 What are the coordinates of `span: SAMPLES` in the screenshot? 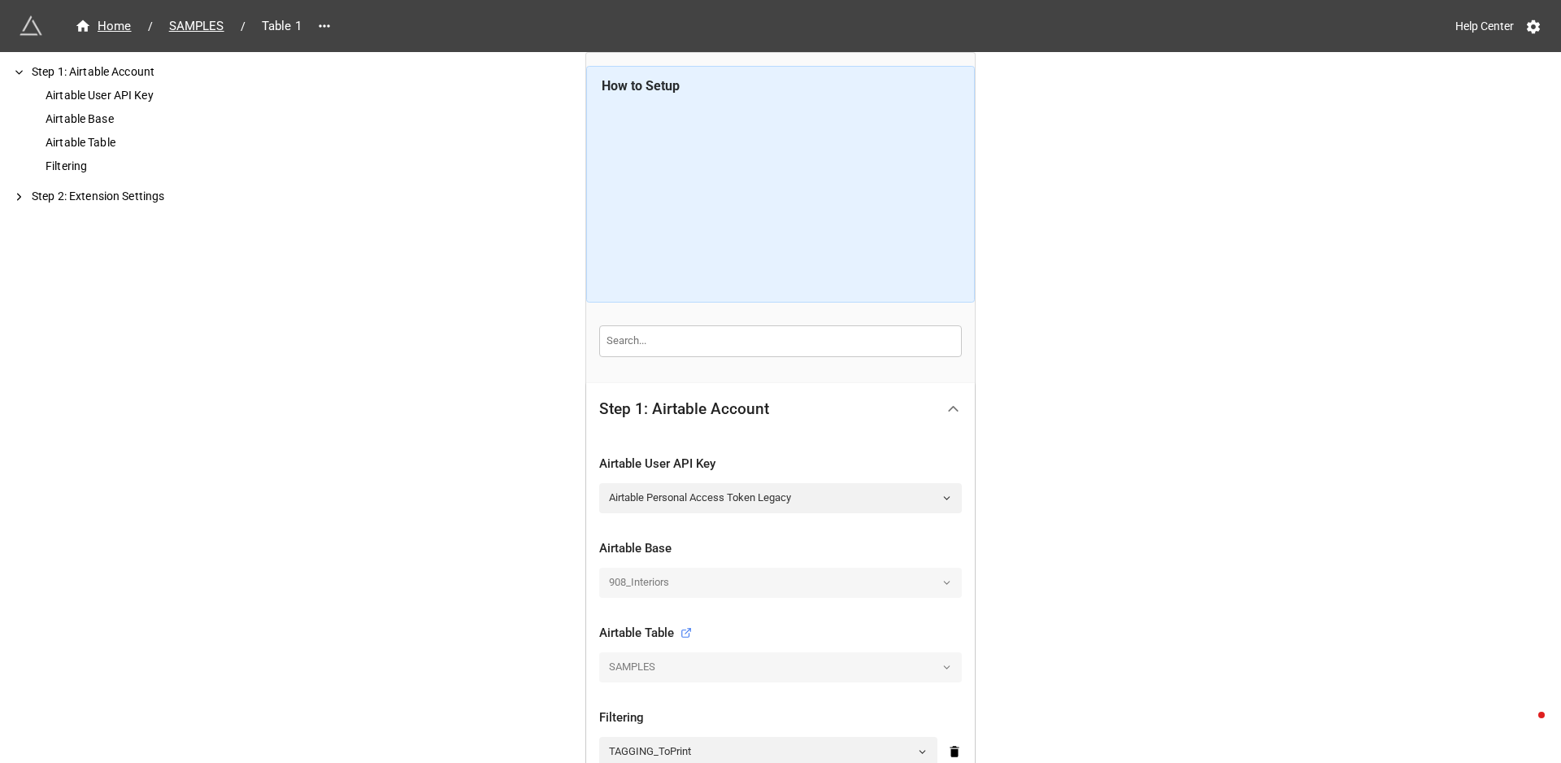 It's located at (197, 26).